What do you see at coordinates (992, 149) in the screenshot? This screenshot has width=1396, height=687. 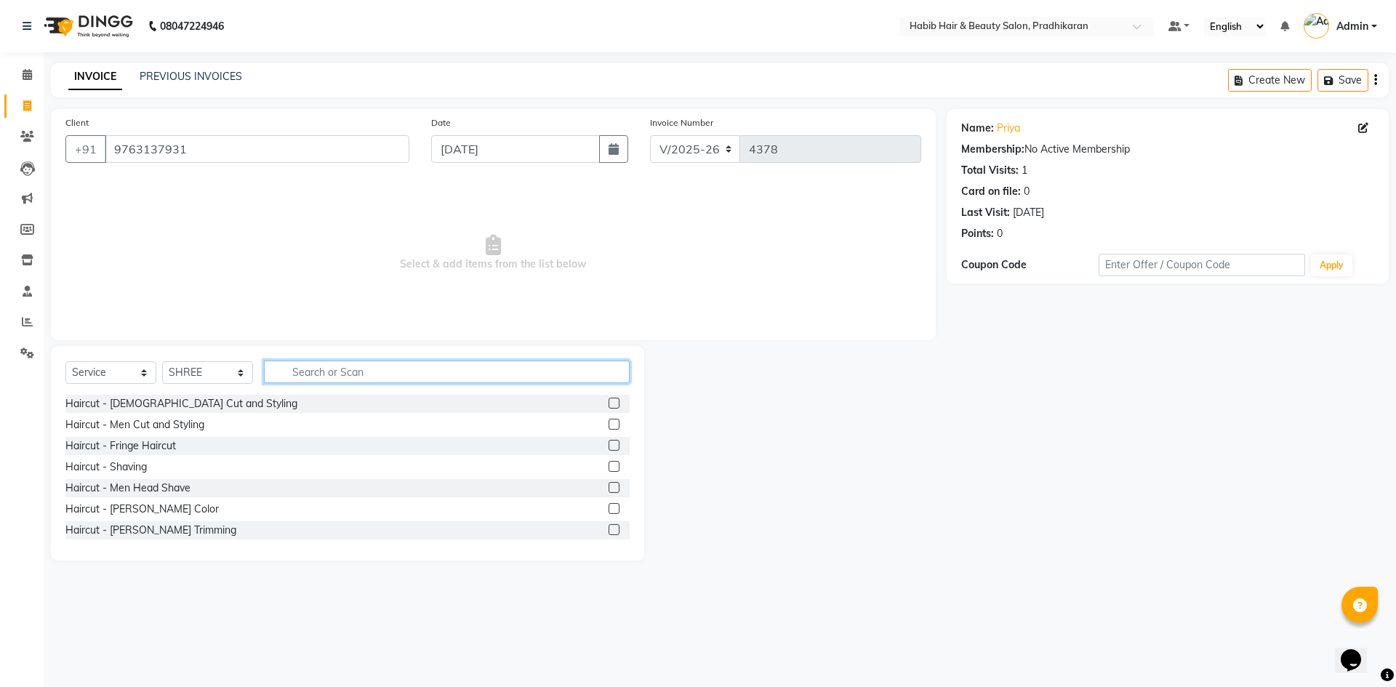 I see `div: Membership:` at bounding box center [992, 149].